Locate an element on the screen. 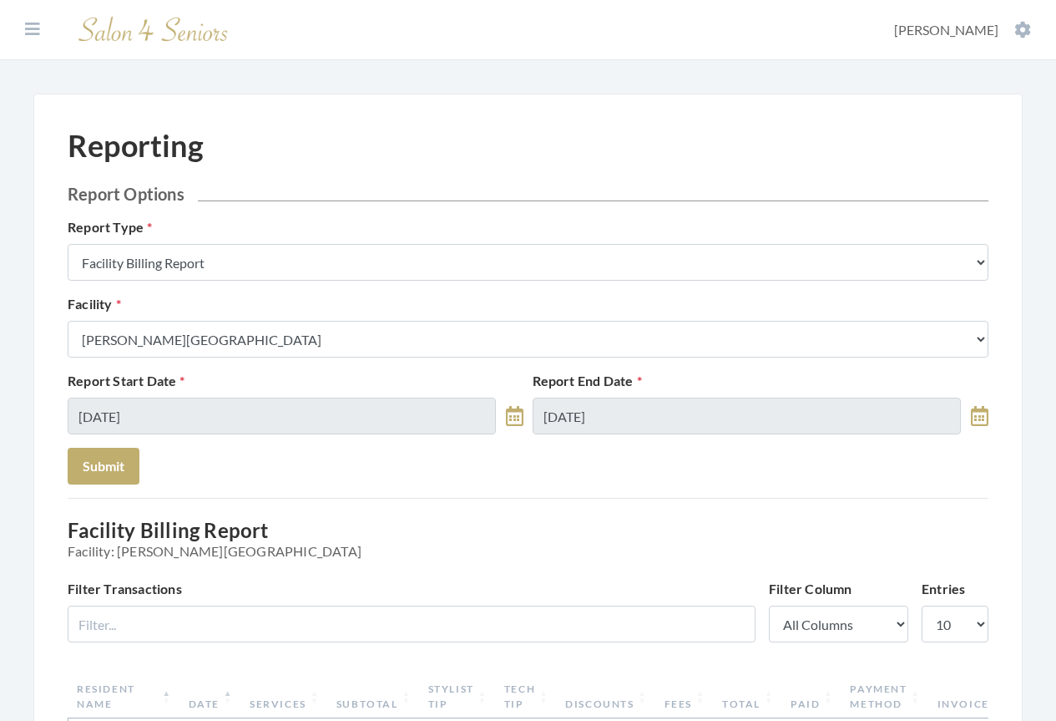  th: Invoiceable: activate to sort column ascending is located at coordinates (985, 697).